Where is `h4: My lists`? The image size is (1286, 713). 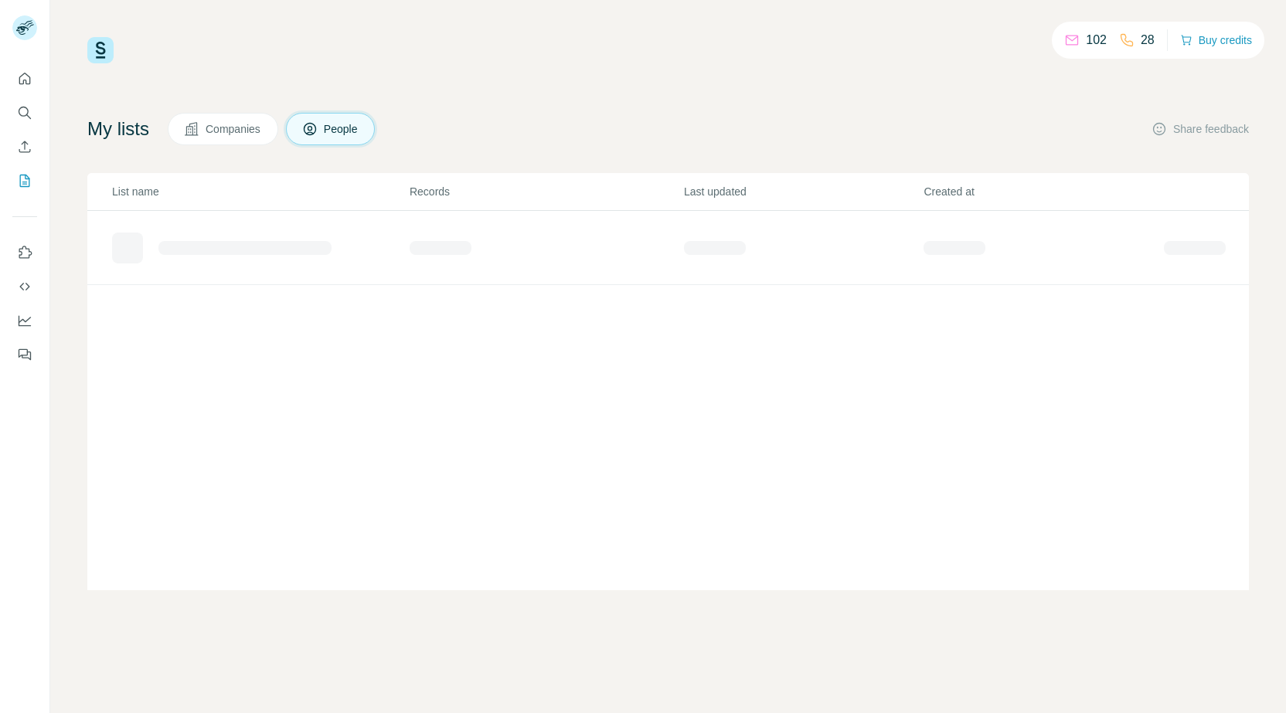 h4: My lists is located at coordinates (118, 129).